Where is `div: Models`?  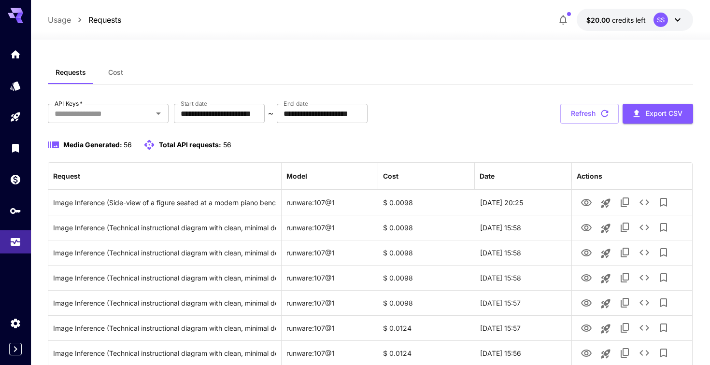
div: Models is located at coordinates (15, 85).